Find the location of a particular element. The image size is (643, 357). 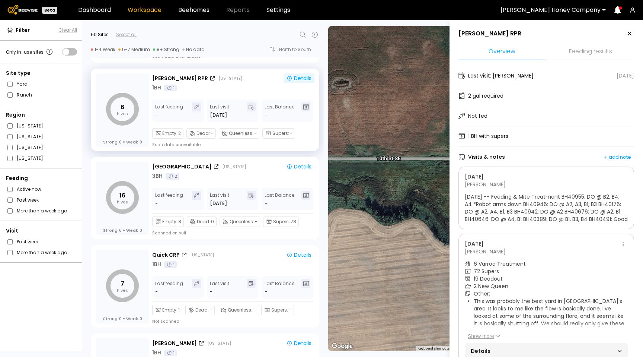

button: add note is located at coordinates (617, 157).